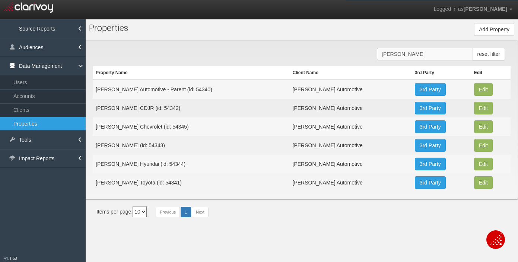 Image resolution: width=518 pixels, height=262 pixels. I want to click on th: Edit, so click(491, 73).